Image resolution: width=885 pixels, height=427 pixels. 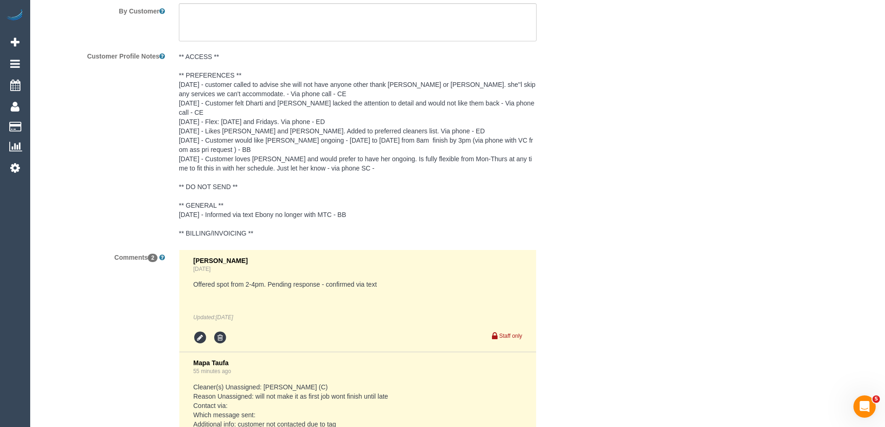 I want to click on span: Sep 26, 2025 11:55, so click(x=224, y=317).